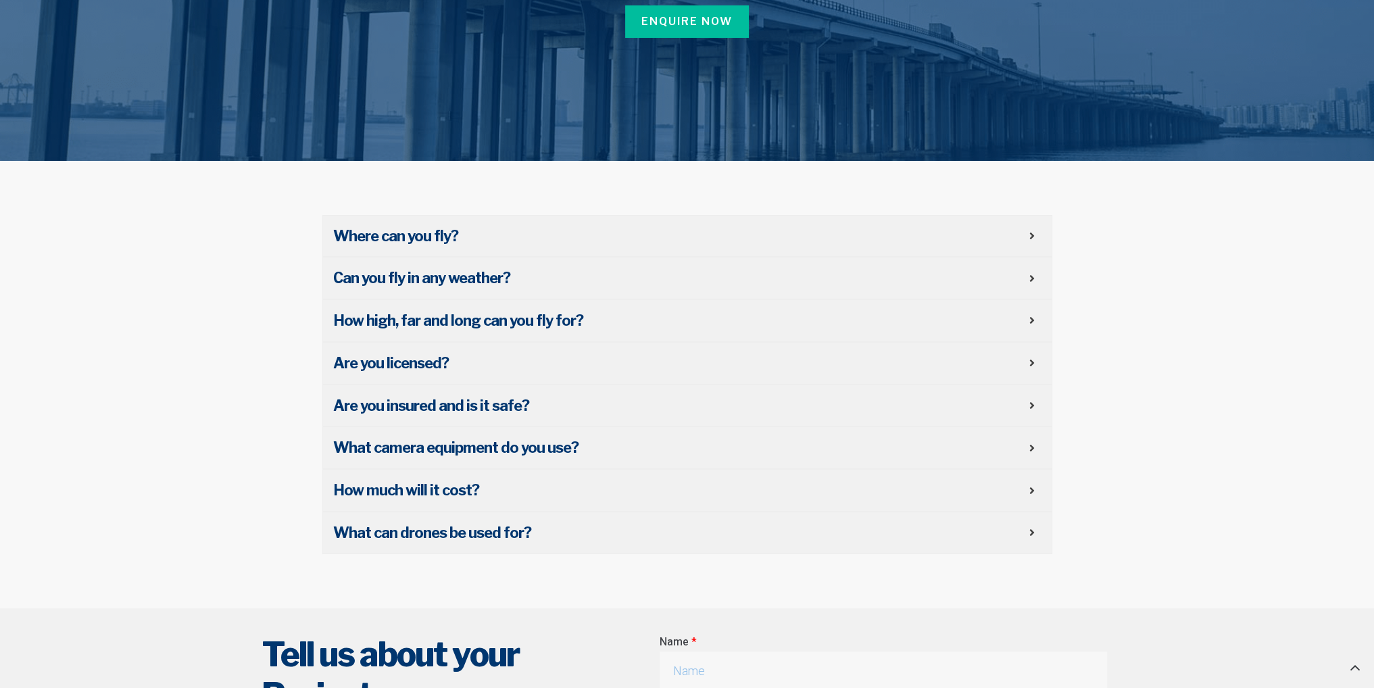  Describe the element at coordinates (682, 278) in the screenshot. I see `span: Can you fly in any weather?` at that location.